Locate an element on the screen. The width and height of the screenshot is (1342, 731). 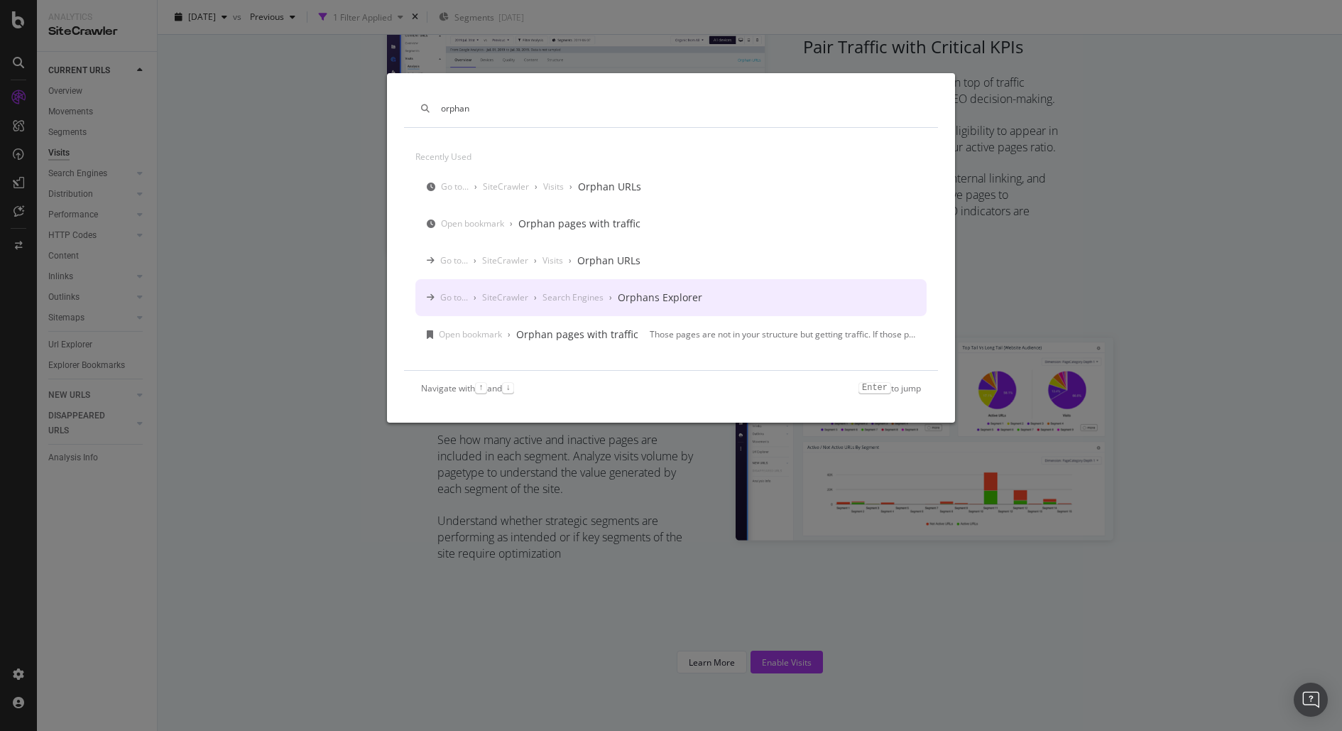
div: Navigate with and is located at coordinates (467, 388).